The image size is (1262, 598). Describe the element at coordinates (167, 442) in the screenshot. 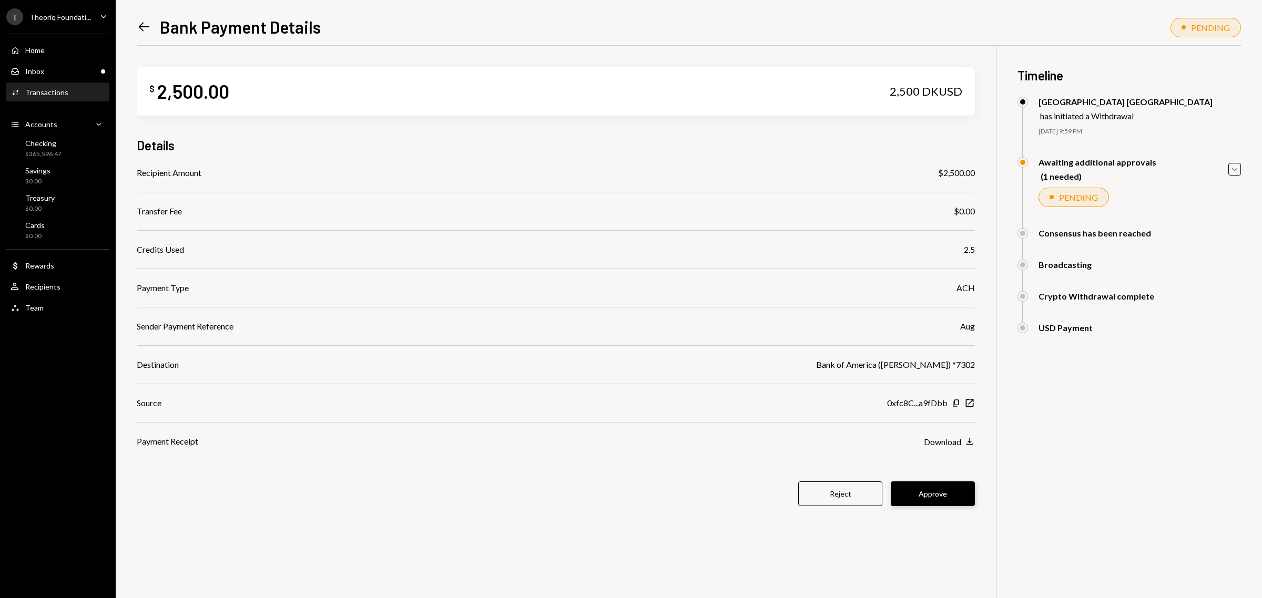

I see `div: Payment Receipt` at that location.